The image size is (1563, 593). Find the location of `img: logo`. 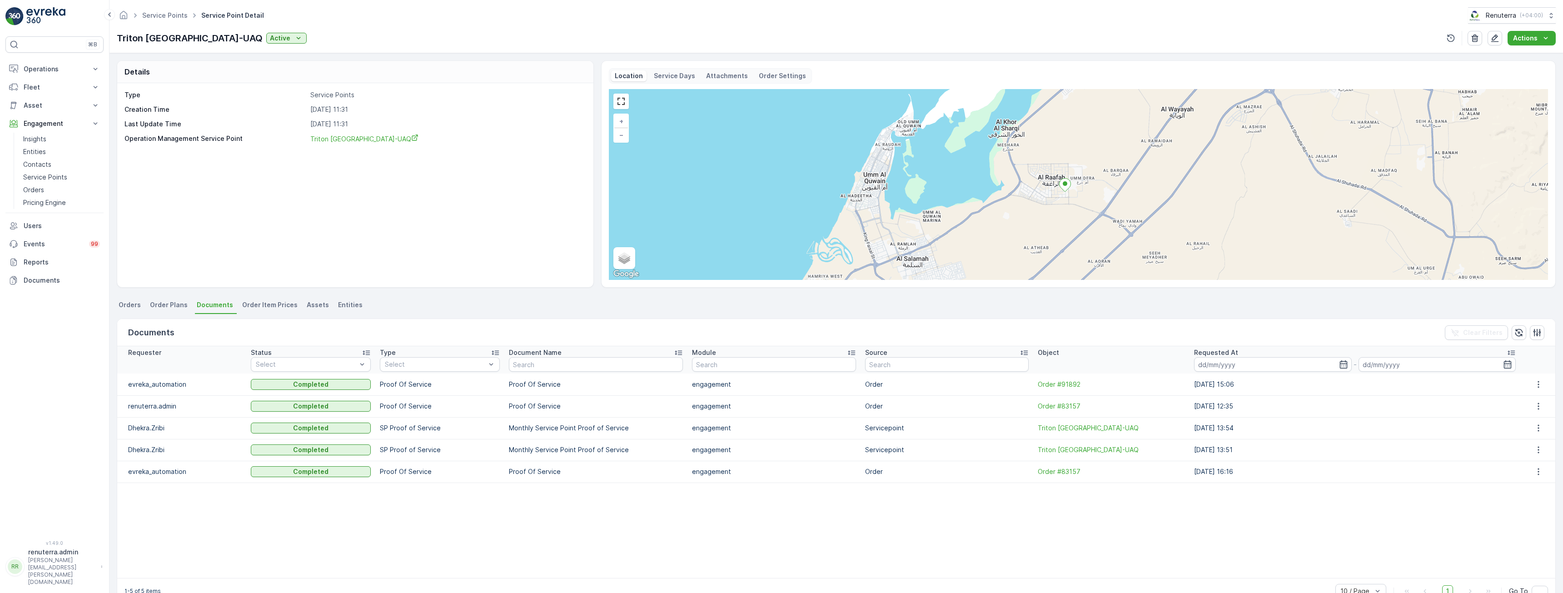

img: logo is located at coordinates (15, 16).